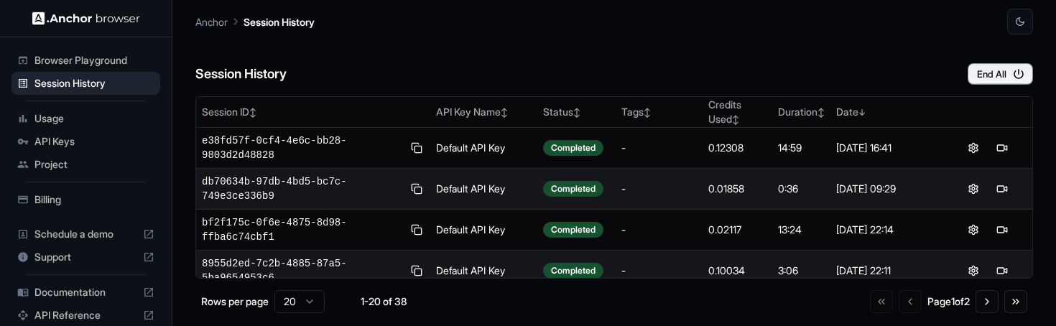  Describe the element at coordinates (86, 257) in the screenshot. I see `span: Support` at that location.